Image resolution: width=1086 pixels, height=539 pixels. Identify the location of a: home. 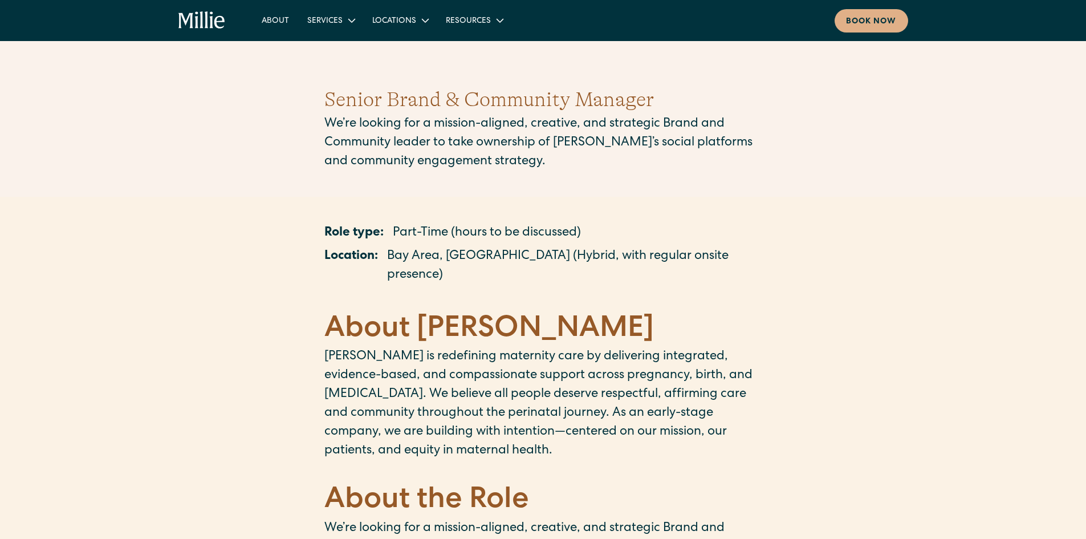
(202, 21).